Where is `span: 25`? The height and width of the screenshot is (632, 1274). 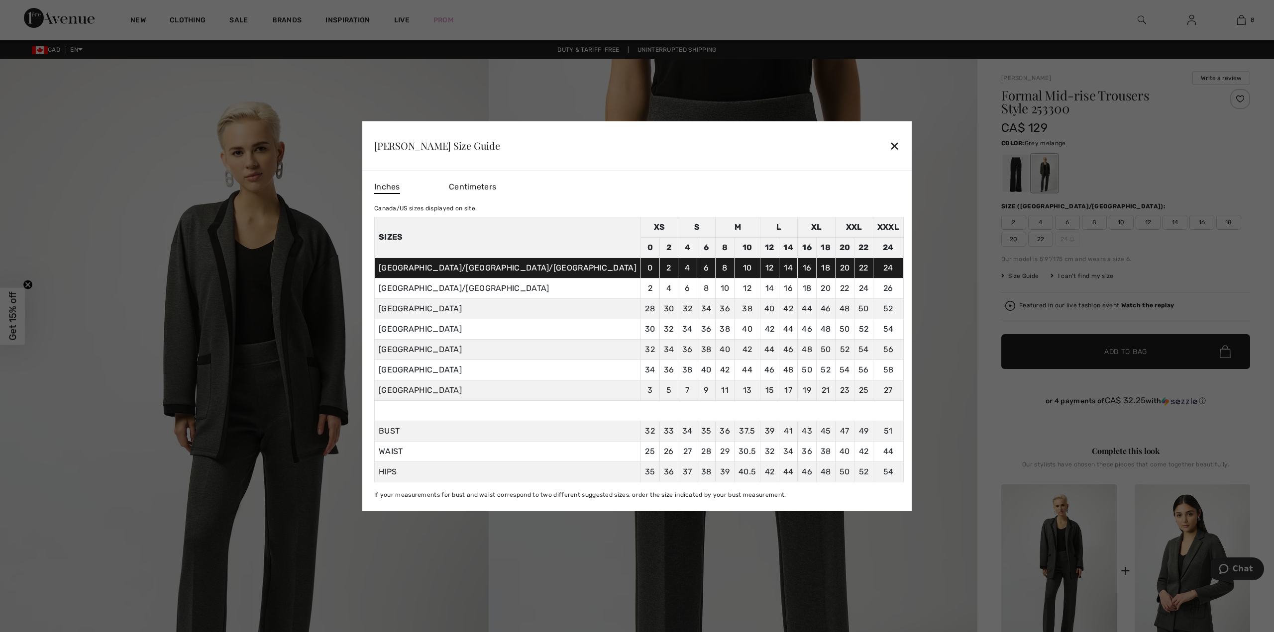 span: 25 is located at coordinates (650, 451).